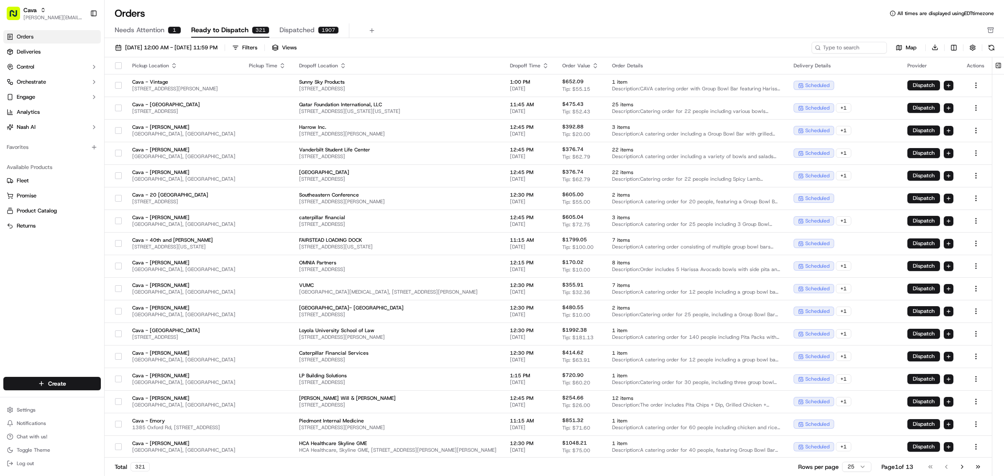 This screenshot has width=1004, height=476. Describe the element at coordinates (573, 217) in the screenshot. I see `span: $605.04` at that location.